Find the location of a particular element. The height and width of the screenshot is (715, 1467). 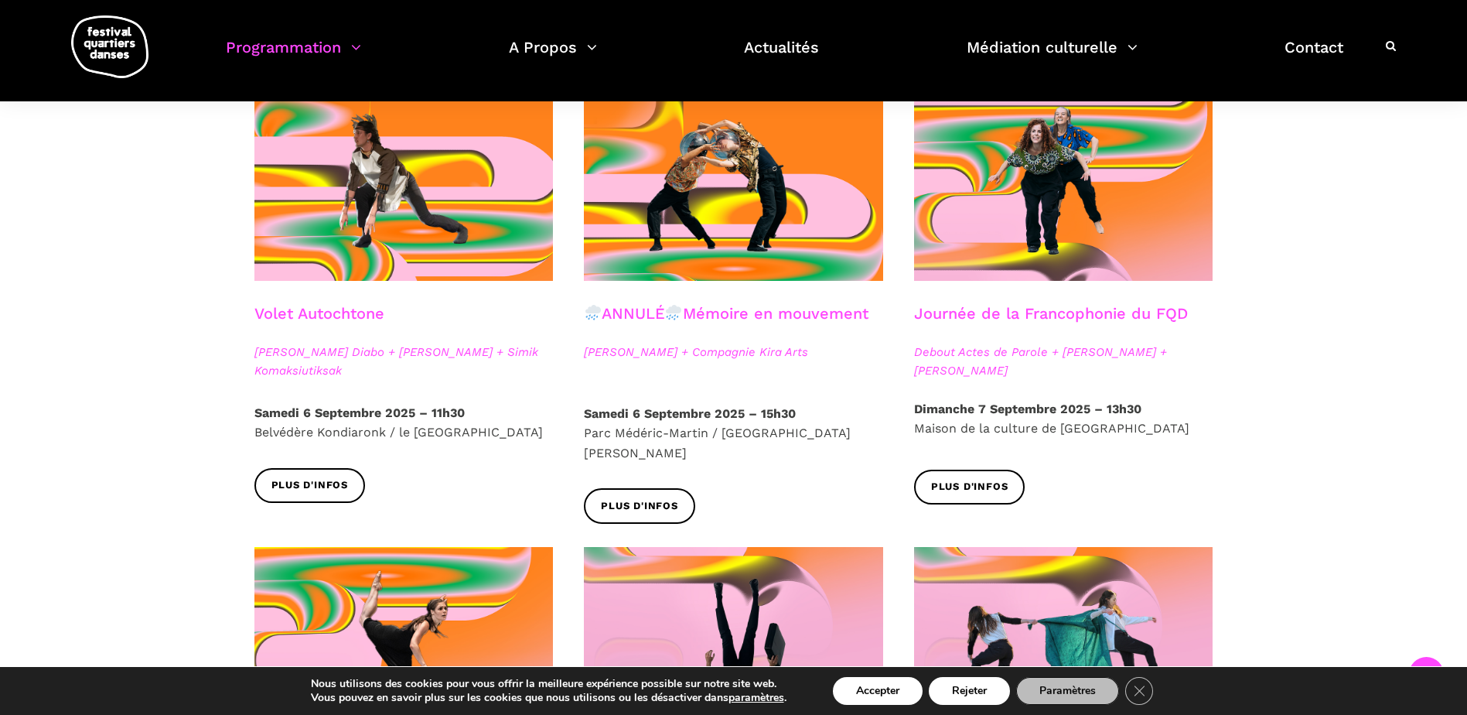

button: Rejeter is located at coordinates (969, 691).